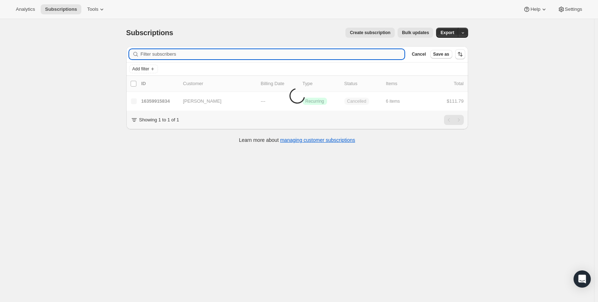 The width and height of the screenshot is (598, 302). I want to click on button: Bulk updates, so click(415, 33).